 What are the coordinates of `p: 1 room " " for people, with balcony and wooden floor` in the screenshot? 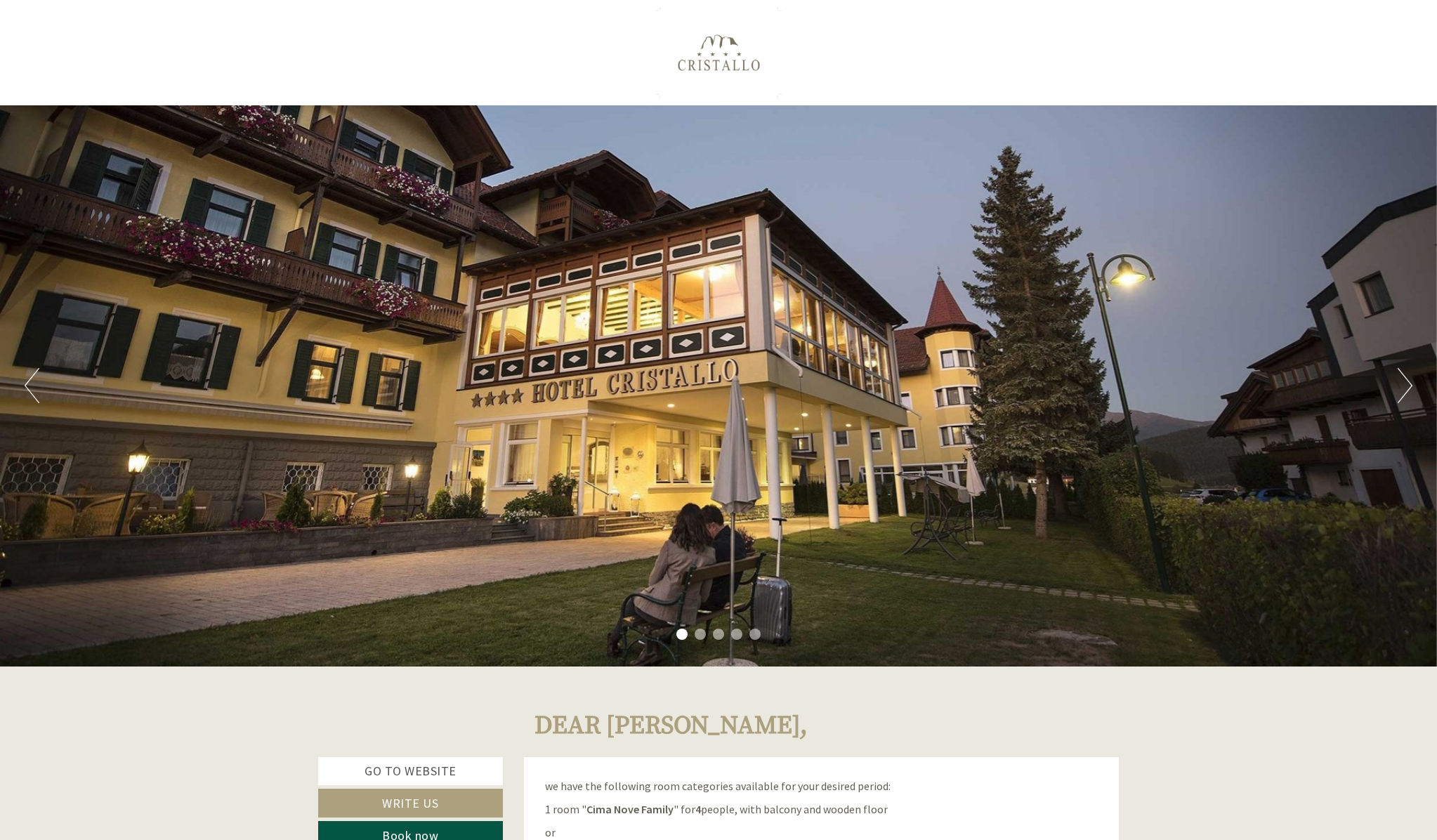 It's located at (821, 809).